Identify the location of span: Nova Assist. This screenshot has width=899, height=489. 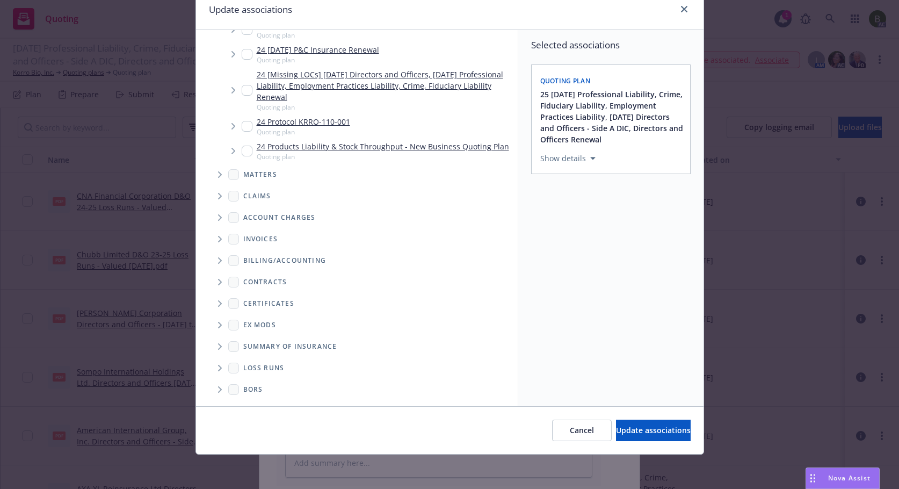
(849, 477).